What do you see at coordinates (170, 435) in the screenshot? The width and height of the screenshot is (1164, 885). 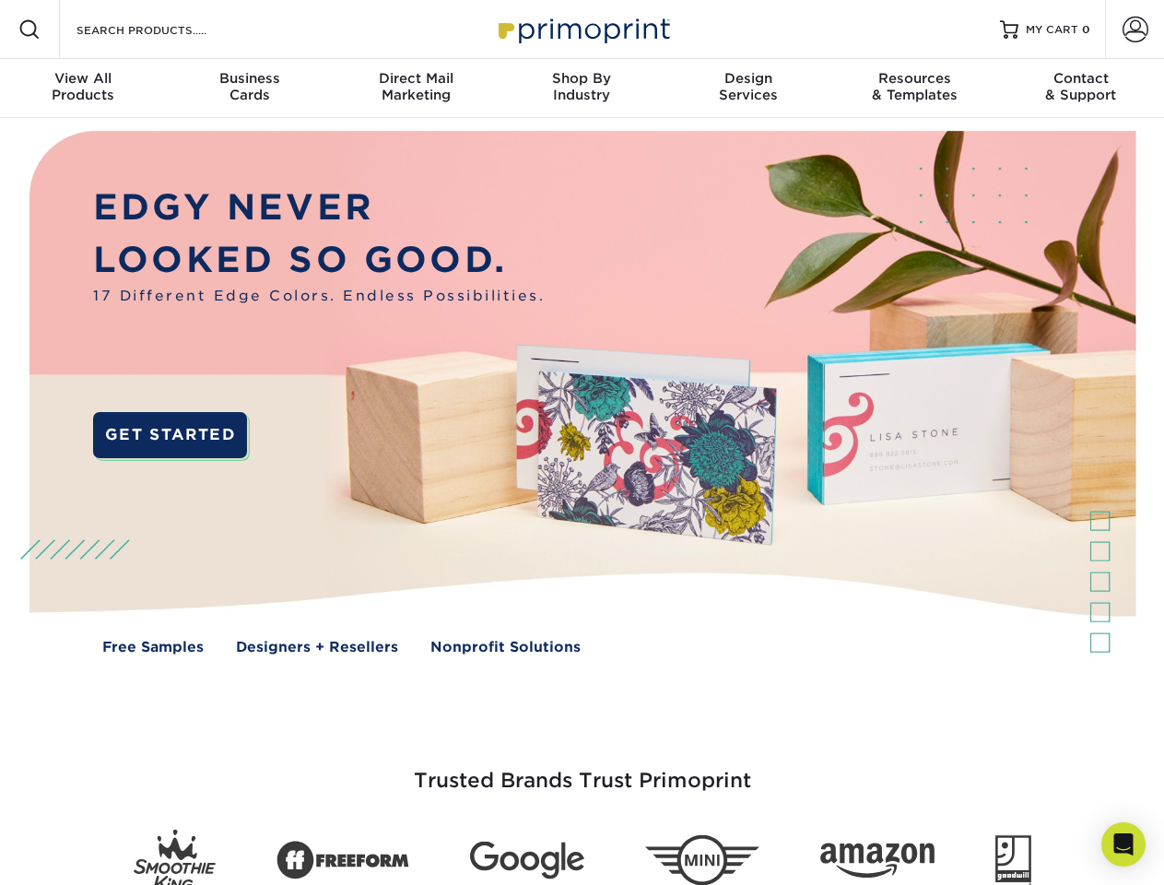 I see `a: GET STARTED` at bounding box center [170, 435].